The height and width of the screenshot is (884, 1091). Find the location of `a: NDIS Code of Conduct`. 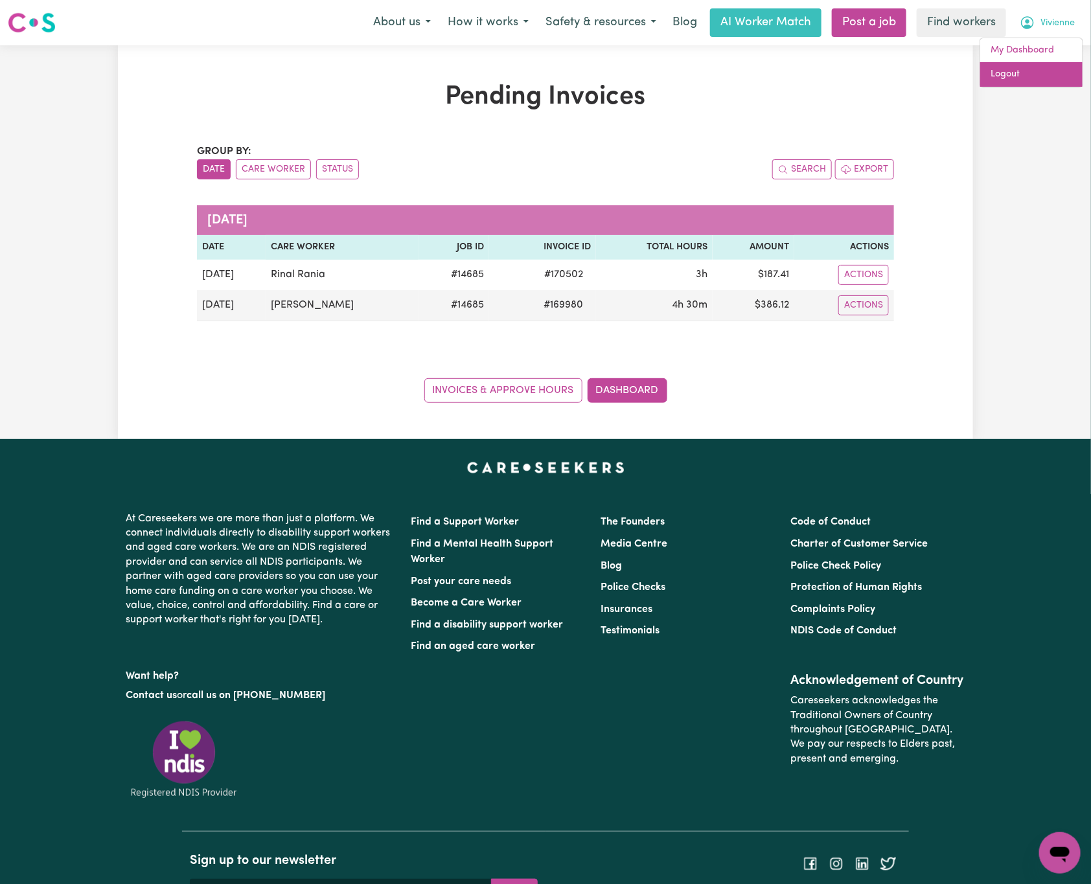

a: NDIS Code of Conduct is located at coordinates (844, 631).